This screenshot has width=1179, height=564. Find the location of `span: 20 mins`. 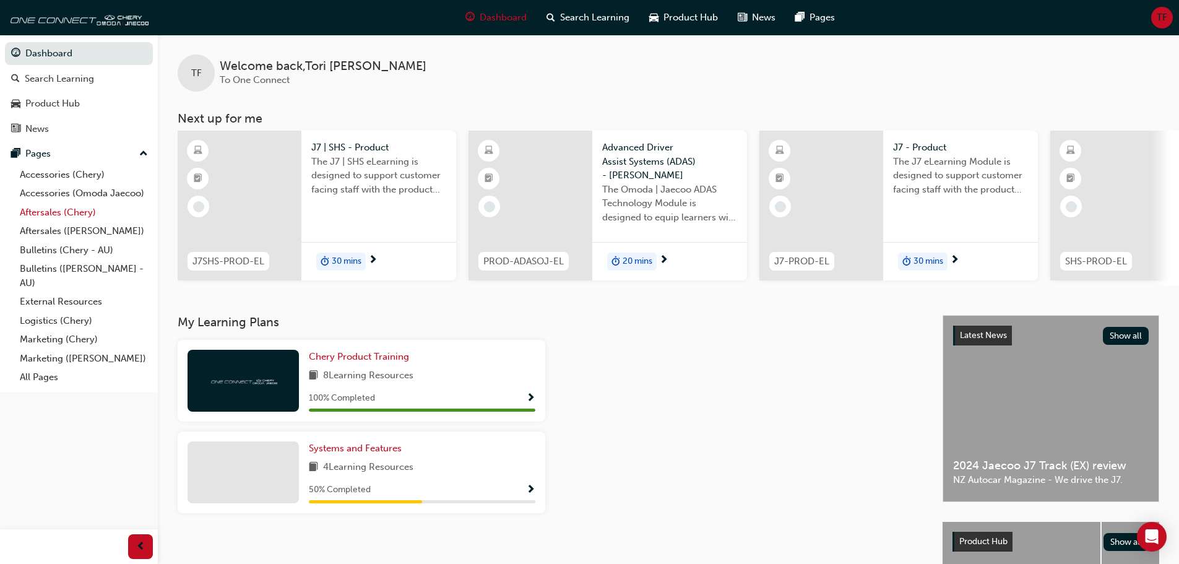

span: 20 mins is located at coordinates (638, 261).